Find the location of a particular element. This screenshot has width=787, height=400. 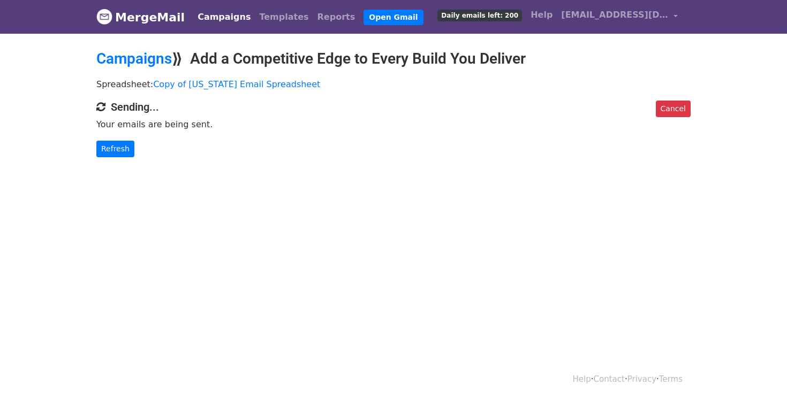

a: Cancel is located at coordinates (673, 109).